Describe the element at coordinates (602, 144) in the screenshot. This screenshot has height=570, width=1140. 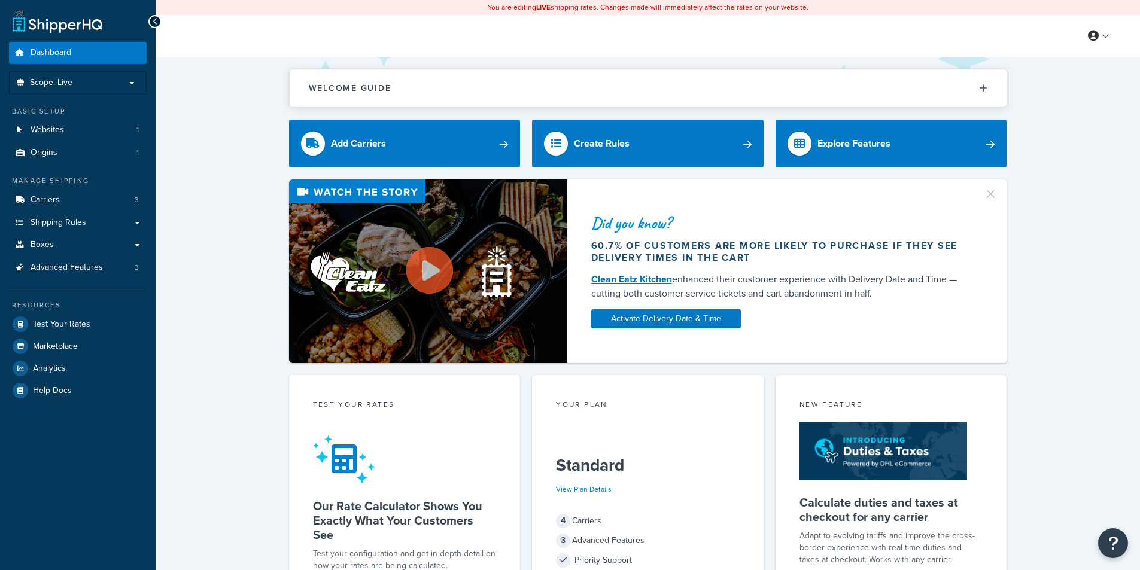
I see `div: Create Rules` at that location.